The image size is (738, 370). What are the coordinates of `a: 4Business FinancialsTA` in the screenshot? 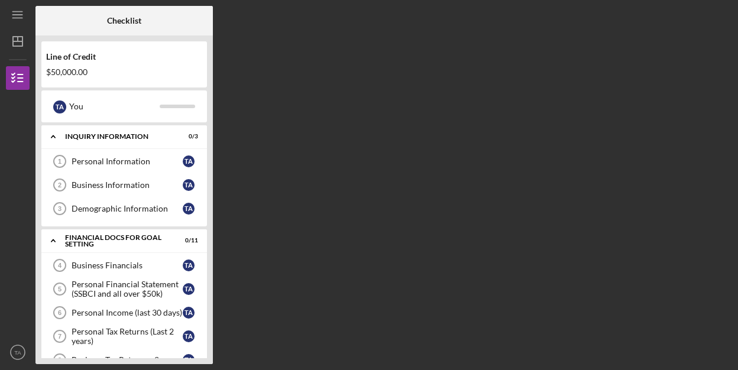 It's located at (124, 265).